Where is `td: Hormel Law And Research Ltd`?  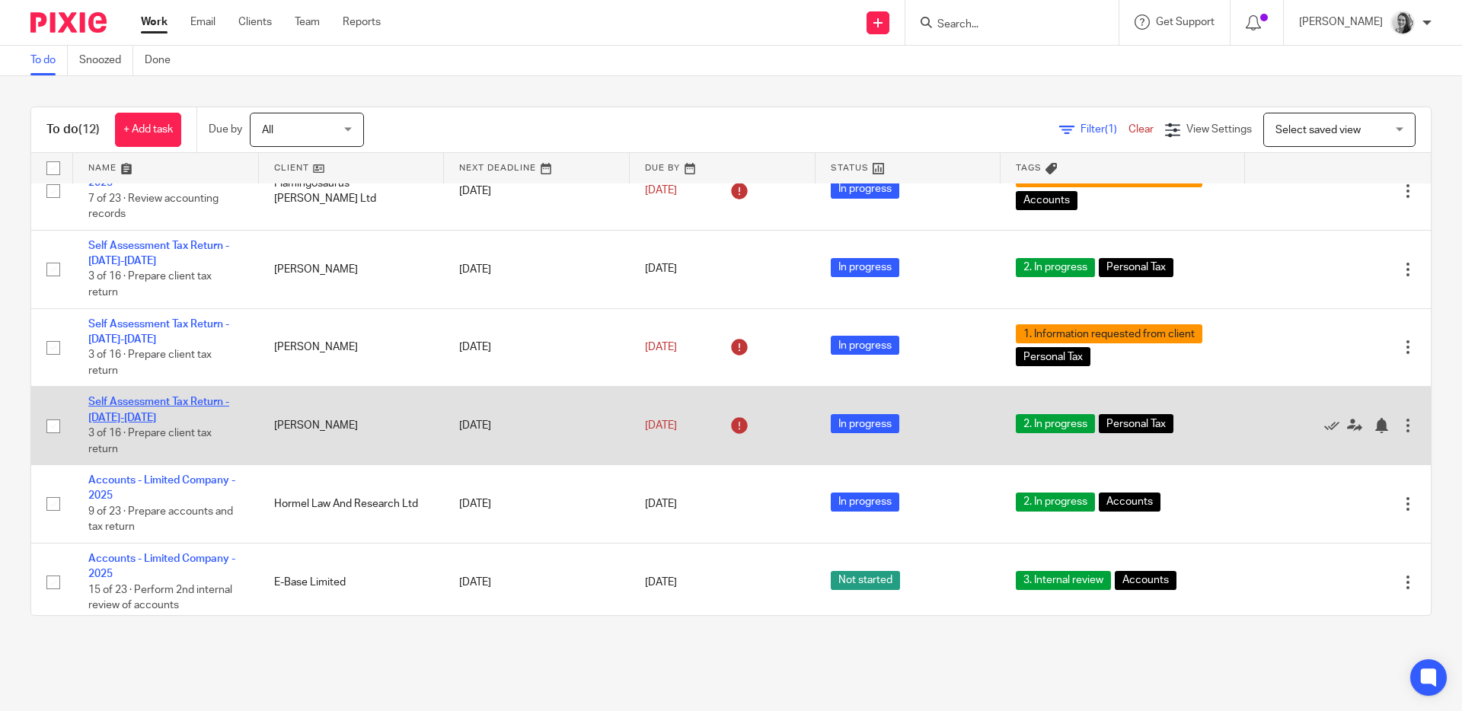 td: Hormel Law And Research Ltd is located at coordinates (352, 504).